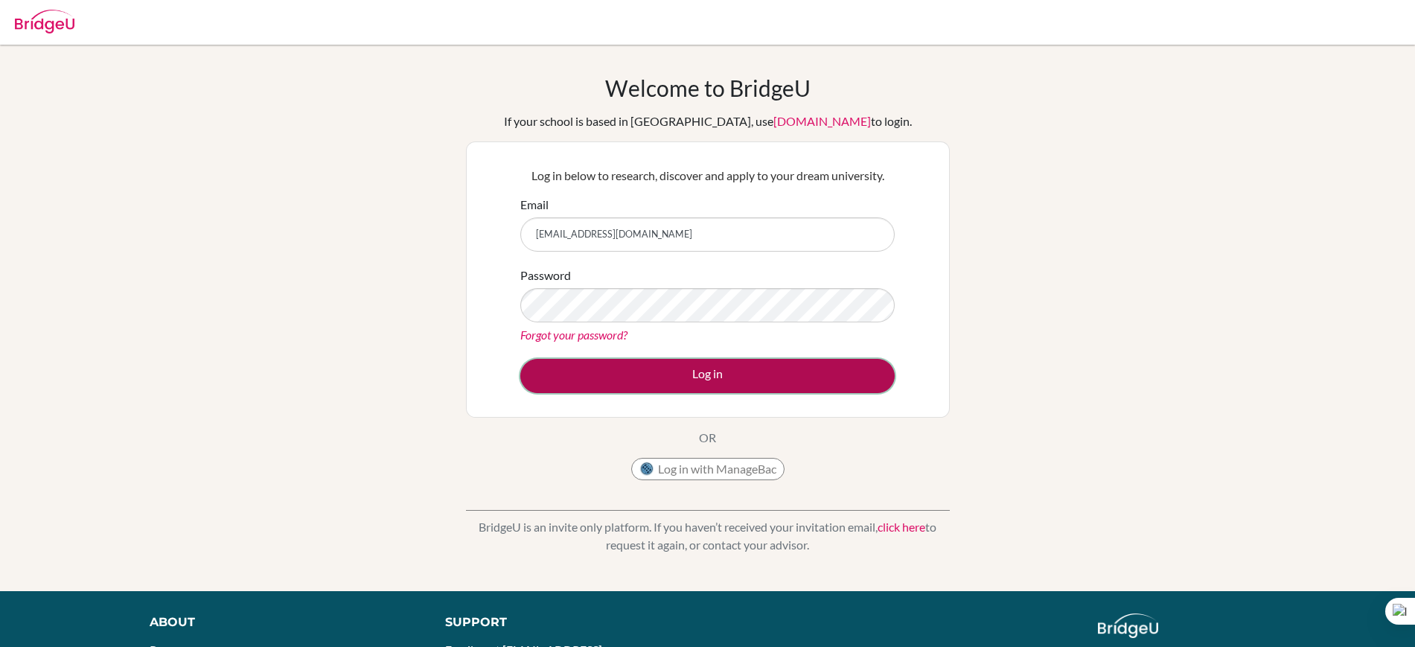 The width and height of the screenshot is (1415, 647). What do you see at coordinates (708, 536) in the screenshot?
I see `p: BridgeU is an invite only platform. If you haven’t received your invitation email, to request it ...` at bounding box center [708, 536].